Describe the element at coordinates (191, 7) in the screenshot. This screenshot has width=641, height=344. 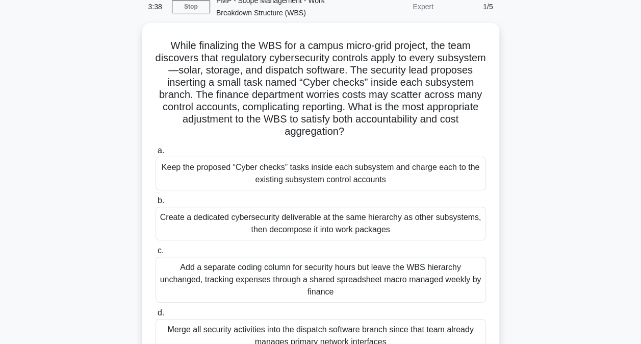
I see `a: Stop` at that location.